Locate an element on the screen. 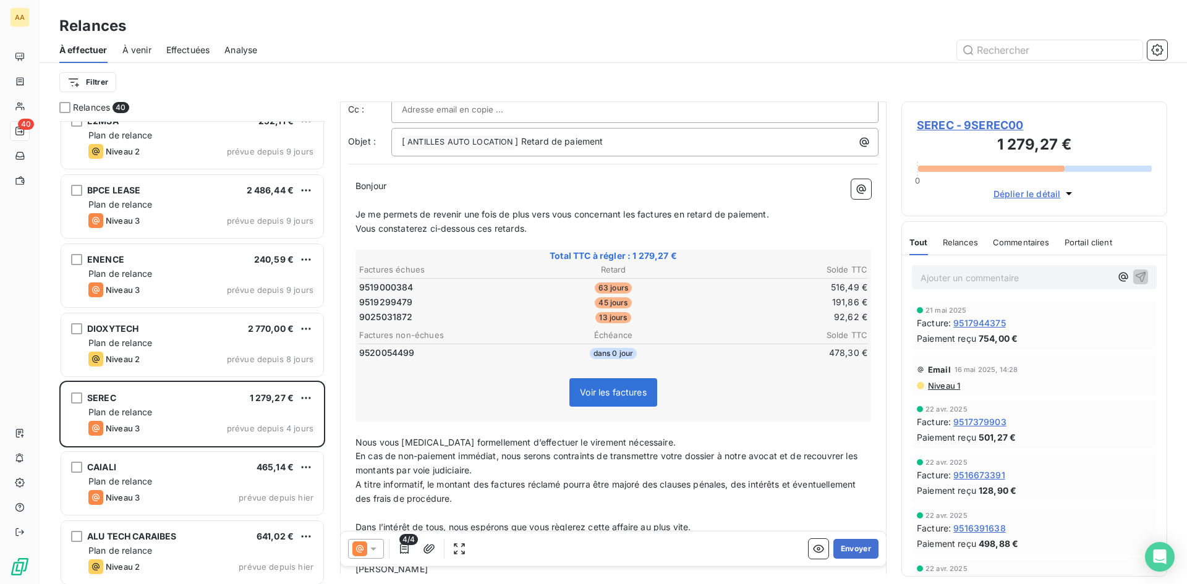 Image resolution: width=1187 pixels, height=584 pixels. div: Open Intercom Messenger is located at coordinates (1160, 557).